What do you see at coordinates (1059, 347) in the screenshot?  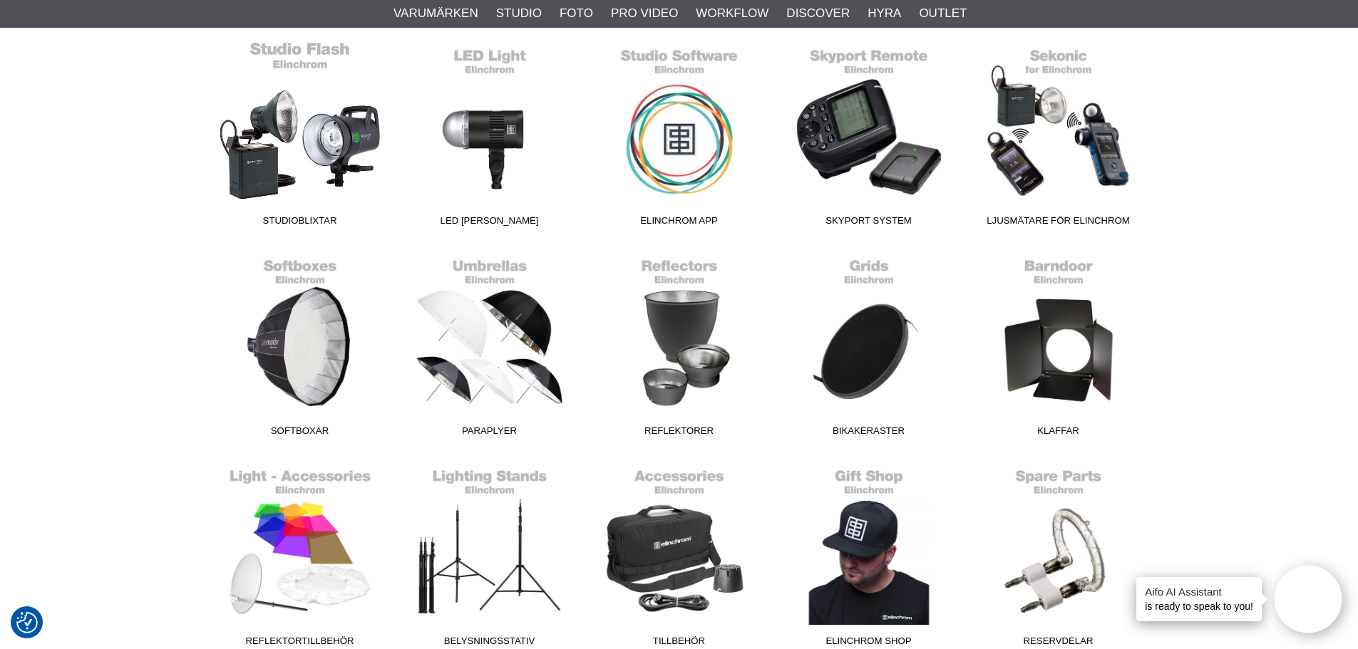 I see `a: Klaffar` at bounding box center [1059, 347].